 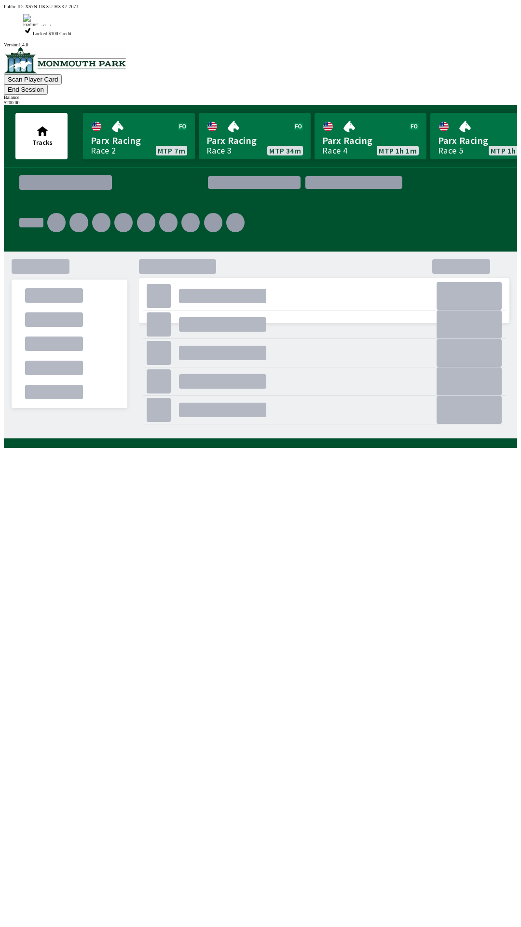 What do you see at coordinates (103, 151) in the screenshot?
I see `div: Race 2` at bounding box center [103, 151].